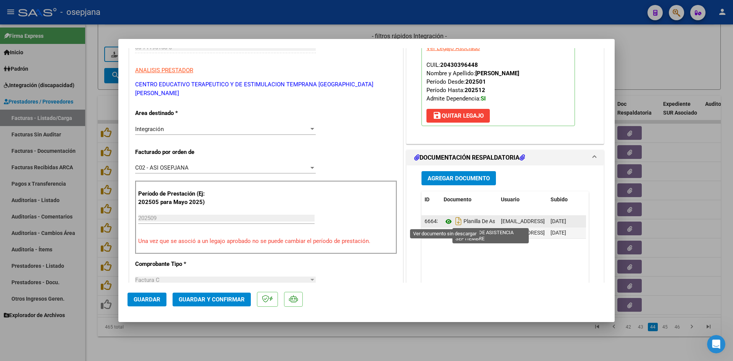 The height and width of the screenshot is (361, 733). Describe the element at coordinates (475, 90) in the screenshot. I see `strong: 202512` at that location.